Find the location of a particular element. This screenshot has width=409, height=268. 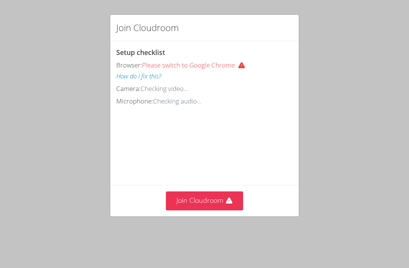

button: Join Cloudroom is located at coordinates (204, 200).